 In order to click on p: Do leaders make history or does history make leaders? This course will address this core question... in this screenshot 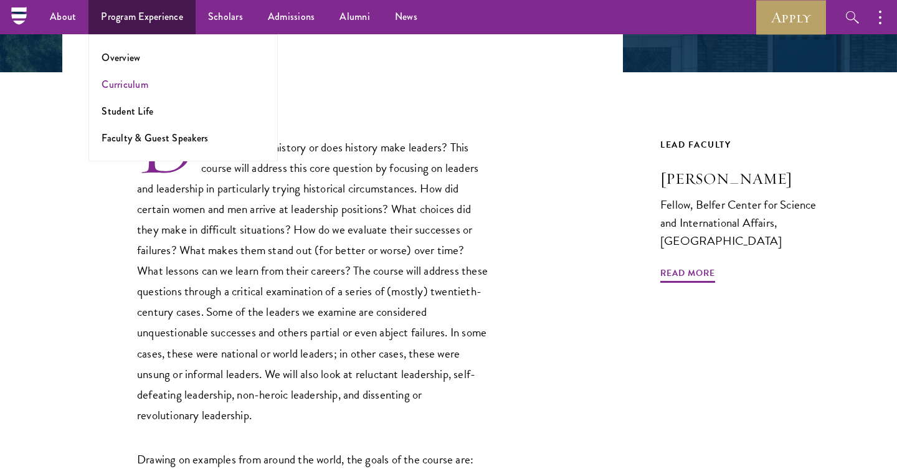, I will do `click(315, 272)`.